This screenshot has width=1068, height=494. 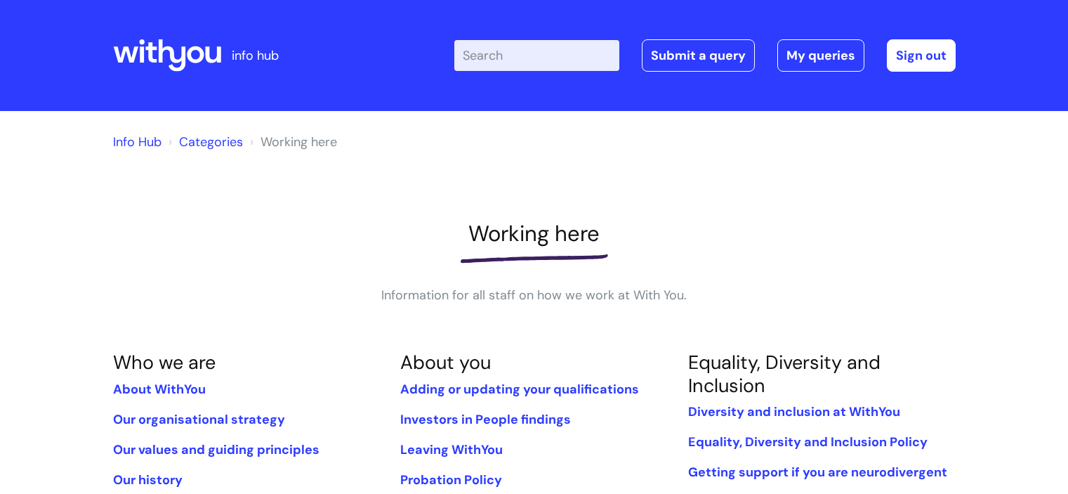 What do you see at coordinates (159, 389) in the screenshot?
I see `a: About WithYou` at bounding box center [159, 389].